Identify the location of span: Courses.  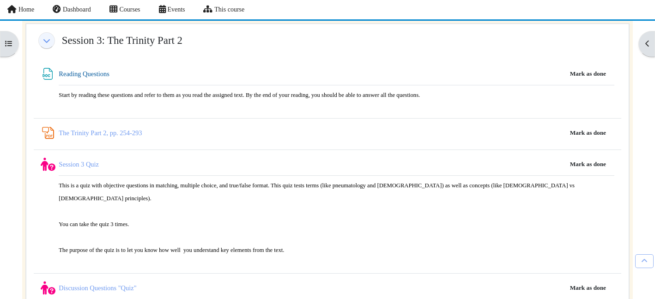
(129, 9).